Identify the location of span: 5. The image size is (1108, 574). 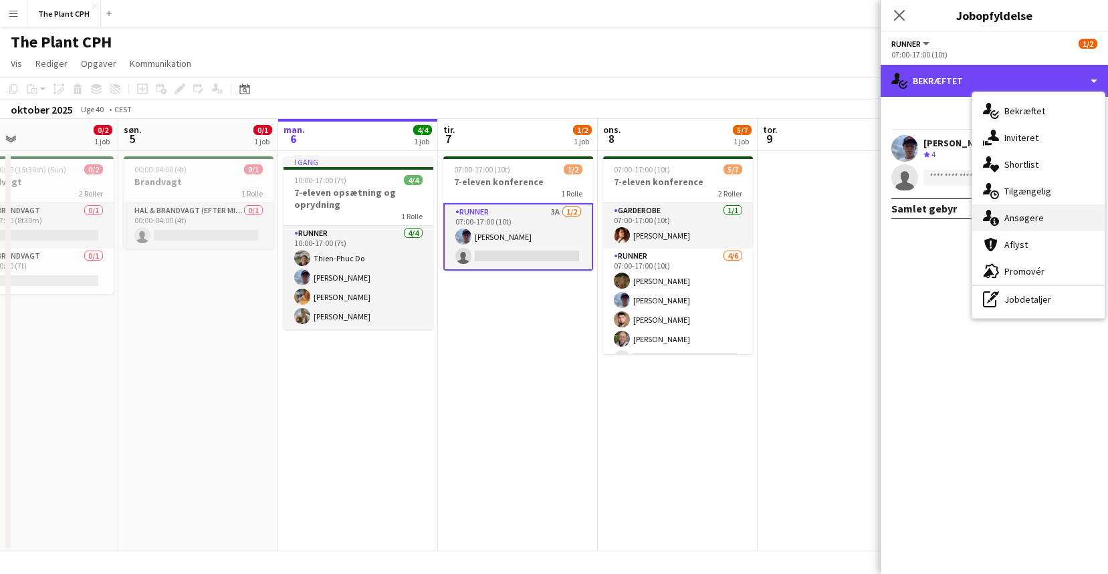
(132, 138).